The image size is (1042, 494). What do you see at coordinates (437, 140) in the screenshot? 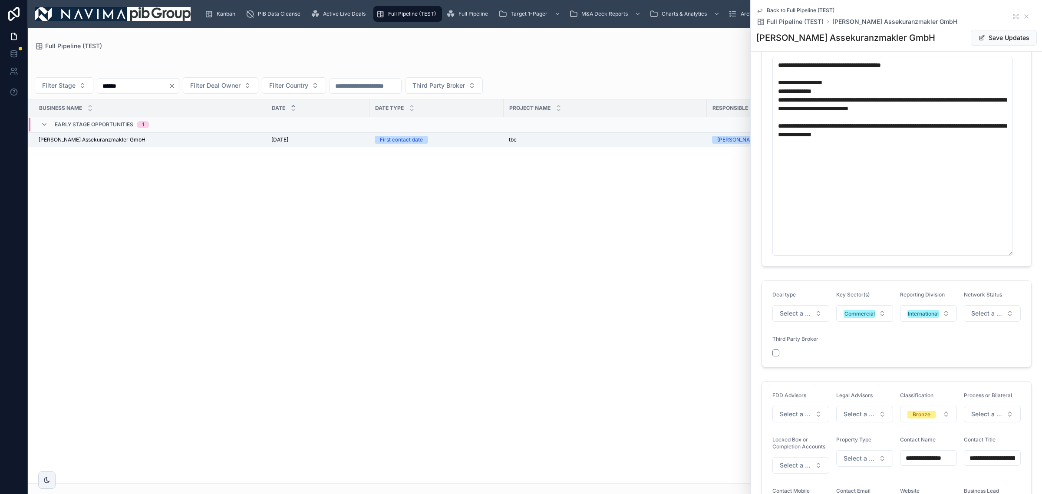
I see `a: First contact date` at bounding box center [437, 140].